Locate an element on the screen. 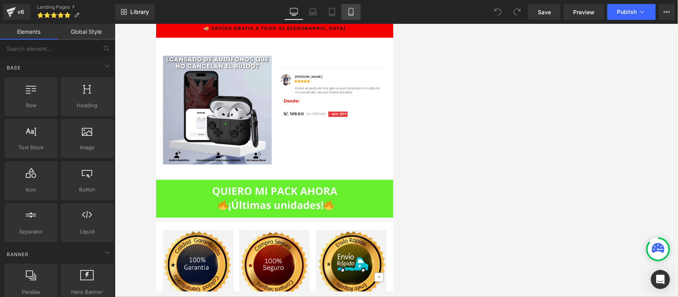 The image size is (678, 297). a: Desktop is located at coordinates (294, 12).